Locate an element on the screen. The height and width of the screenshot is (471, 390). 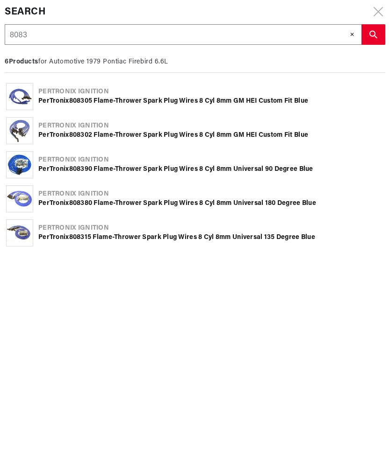
div: PerTronix 05 Flame-Thrower Spark Plug Wires 8 cyl 8mm GM HEI Custom Fit Blue is located at coordinates (211, 101).